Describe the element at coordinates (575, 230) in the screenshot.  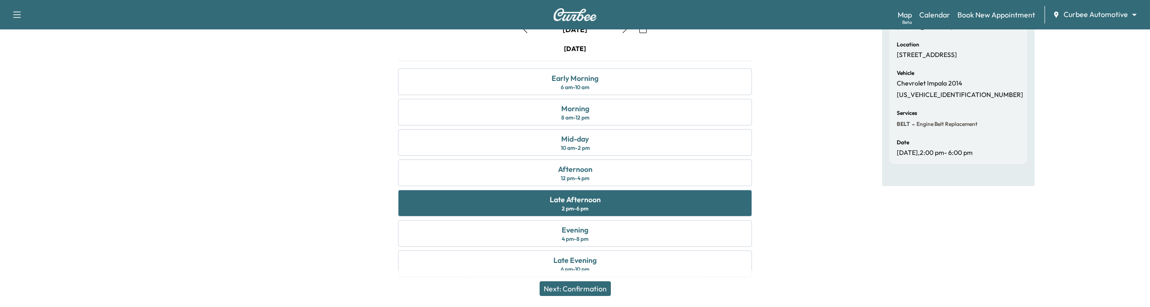
I see `div: Evening` at that location.